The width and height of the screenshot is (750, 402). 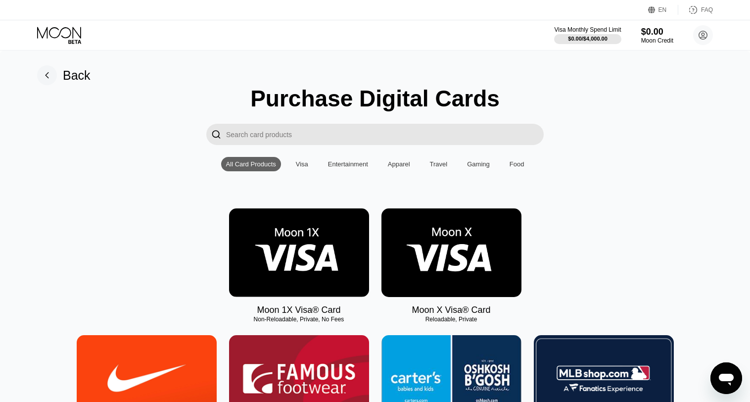 What do you see at coordinates (299, 319) in the screenshot?
I see `div: Non-Reloadable, Private, No Fees` at bounding box center [299, 319].